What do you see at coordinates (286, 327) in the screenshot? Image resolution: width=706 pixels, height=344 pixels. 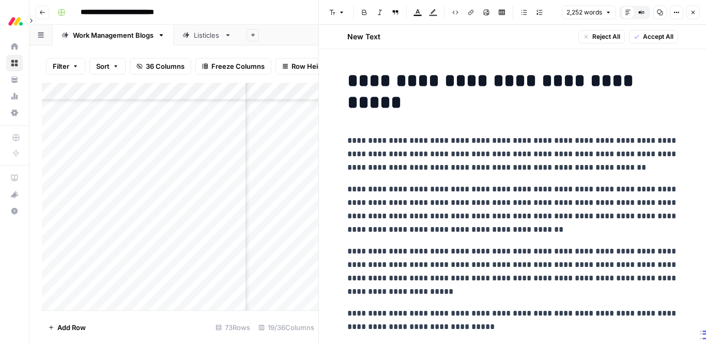 I see `div: 19/36 Columns` at bounding box center [286, 327].